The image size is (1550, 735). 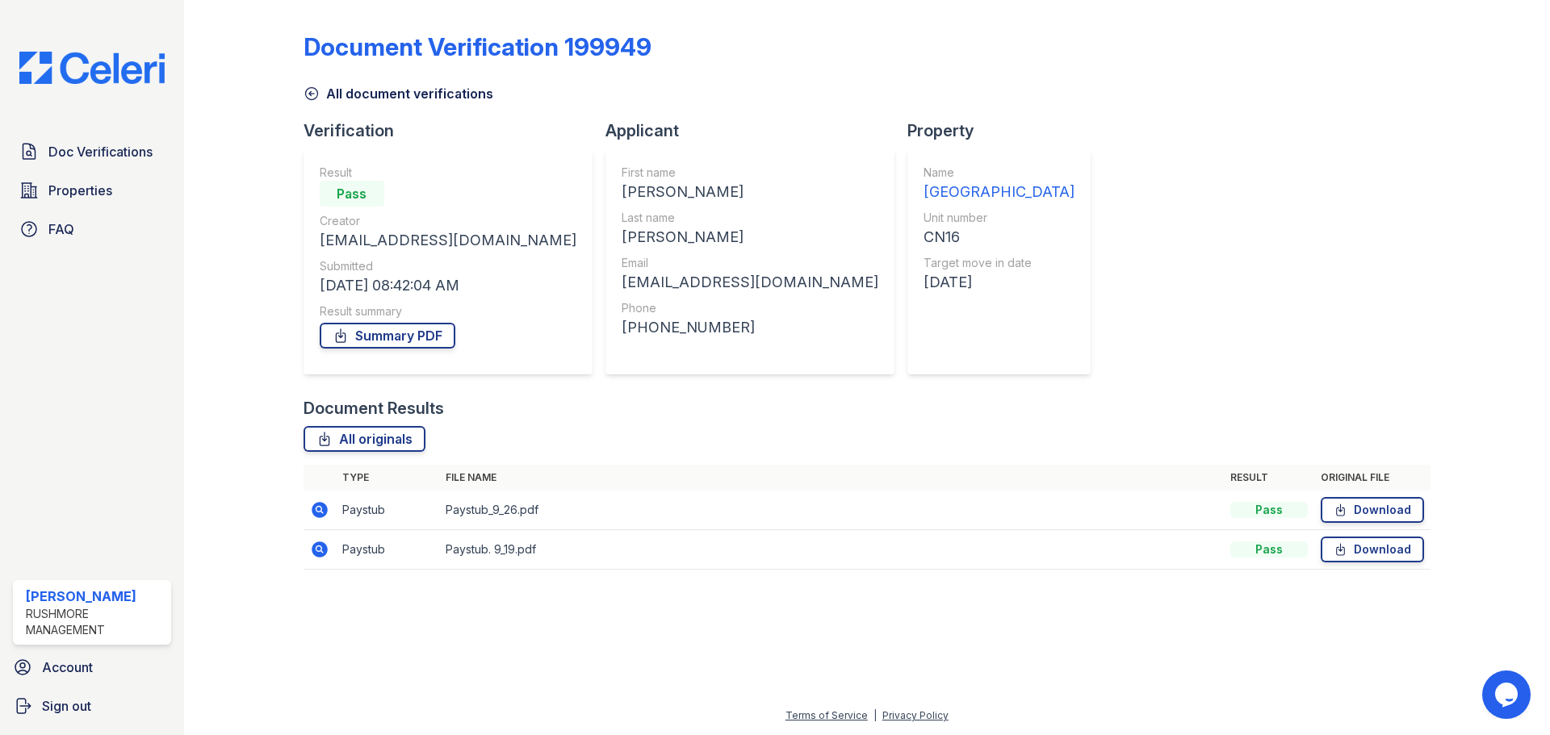 What do you see at coordinates (95, 622) in the screenshot?
I see `div: Rushmore Management` at bounding box center [95, 622].